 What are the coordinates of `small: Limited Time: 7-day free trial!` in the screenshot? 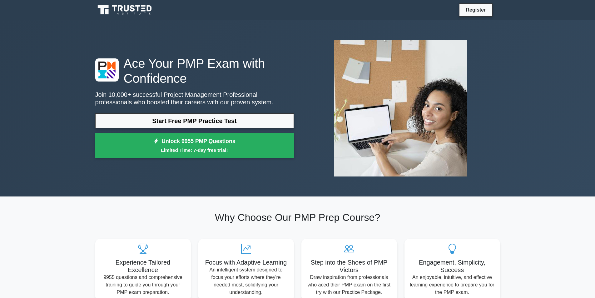 It's located at (195, 150).